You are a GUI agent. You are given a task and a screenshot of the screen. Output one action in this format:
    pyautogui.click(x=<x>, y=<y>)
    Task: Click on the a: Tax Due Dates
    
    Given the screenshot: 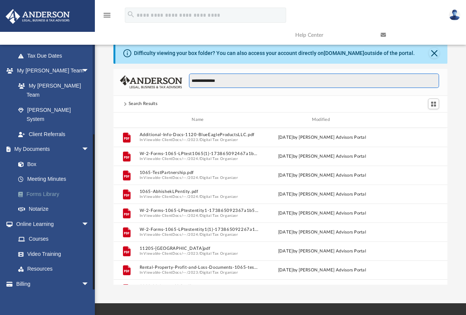 What is the action you would take?
    pyautogui.click(x=55, y=56)
    